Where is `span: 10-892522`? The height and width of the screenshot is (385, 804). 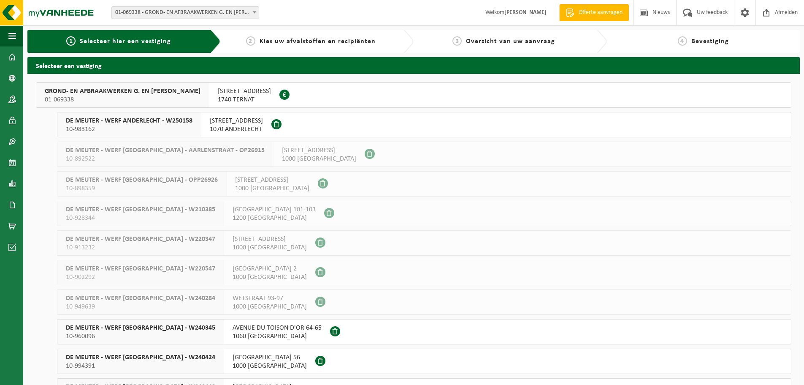
span: 10-892522 is located at coordinates (165, 159).